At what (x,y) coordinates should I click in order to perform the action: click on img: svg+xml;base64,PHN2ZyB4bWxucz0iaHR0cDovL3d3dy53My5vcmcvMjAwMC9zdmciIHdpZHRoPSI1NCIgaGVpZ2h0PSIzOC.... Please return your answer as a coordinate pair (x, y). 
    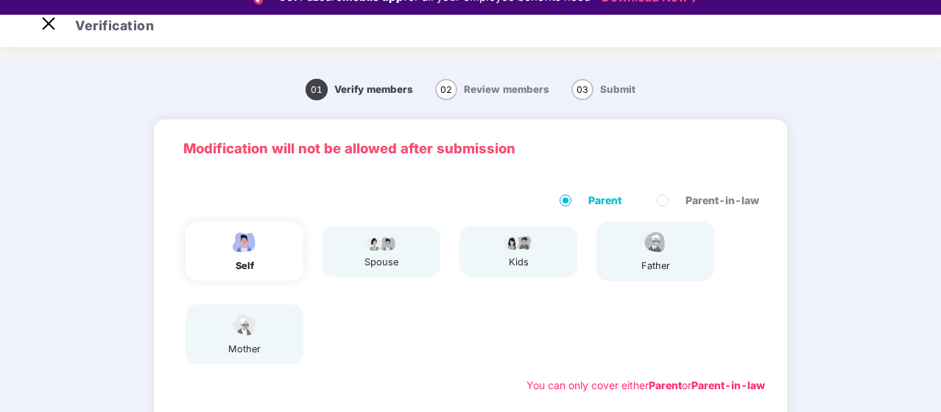
    Looking at the image, I should click on (245, 324).